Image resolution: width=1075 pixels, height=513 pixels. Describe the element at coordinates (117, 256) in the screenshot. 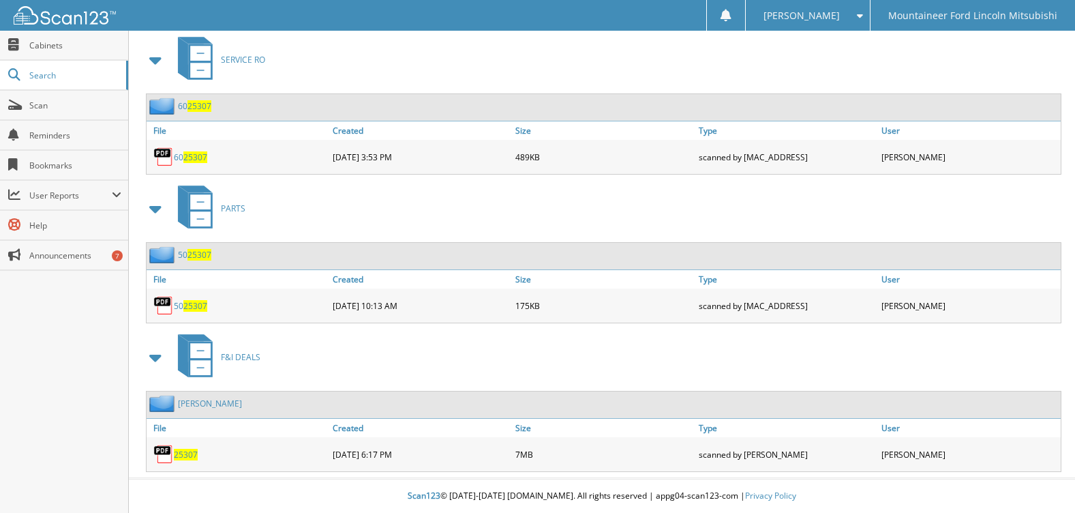

I see `div: 7` at that location.